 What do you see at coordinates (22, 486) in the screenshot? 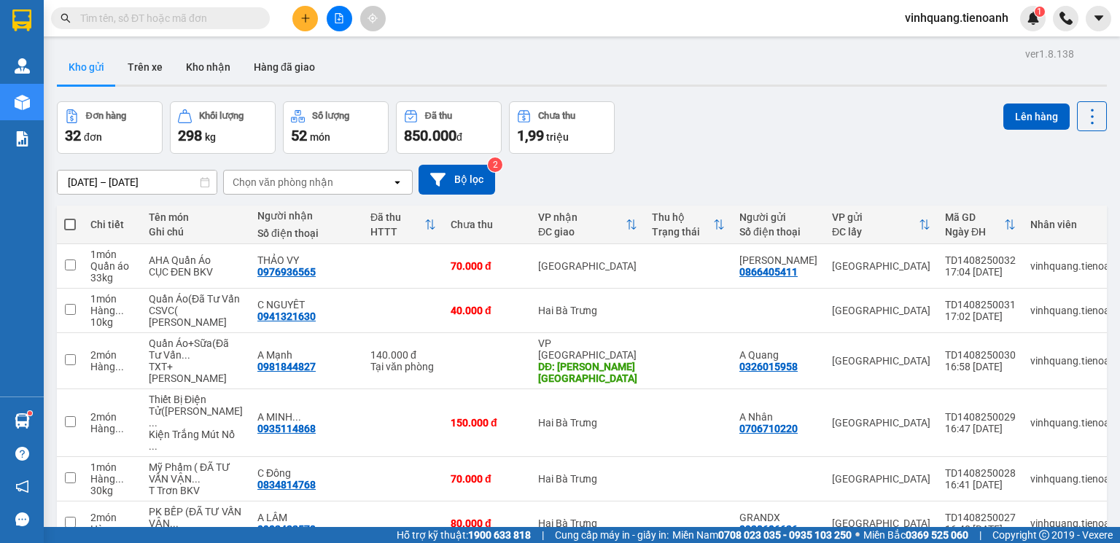
I see `span: notification` at bounding box center [22, 486].